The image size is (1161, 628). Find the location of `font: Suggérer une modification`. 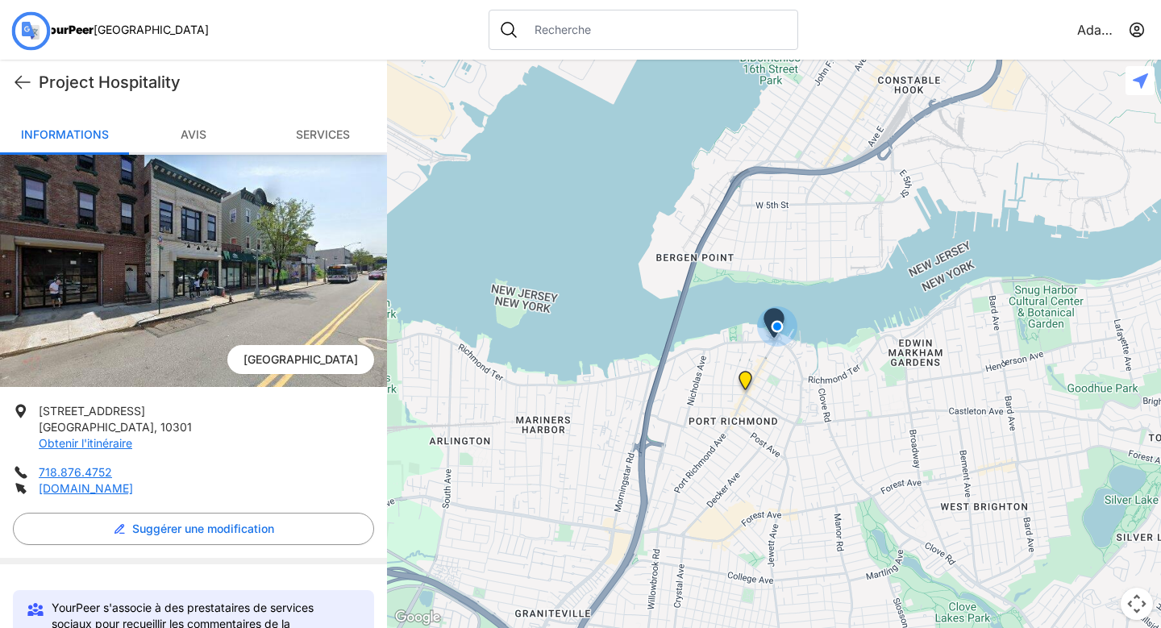

font: Suggérer une modification is located at coordinates (203, 528).